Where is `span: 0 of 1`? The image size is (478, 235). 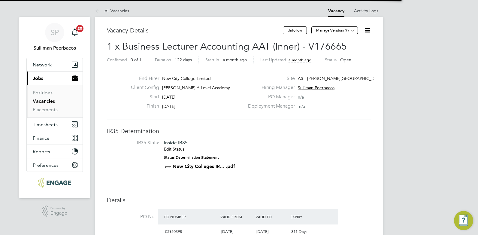
span: 0 of 1 is located at coordinates (136, 60).